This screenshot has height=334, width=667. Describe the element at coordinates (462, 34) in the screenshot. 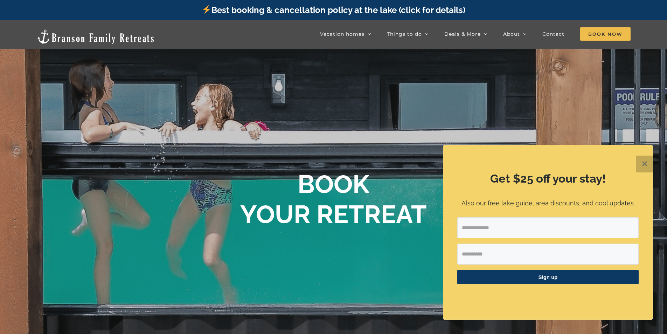

I see `span: Deals & More` at that location.